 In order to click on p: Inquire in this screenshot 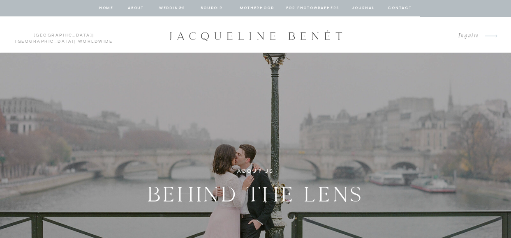, I will do `click(465, 36)`.